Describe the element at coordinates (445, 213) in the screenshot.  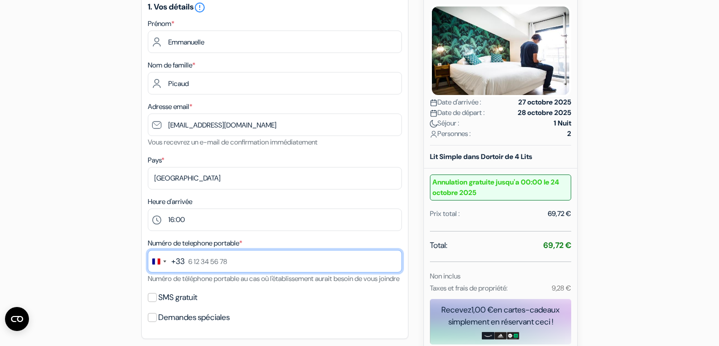
I see `div: Prix total :` at that location.